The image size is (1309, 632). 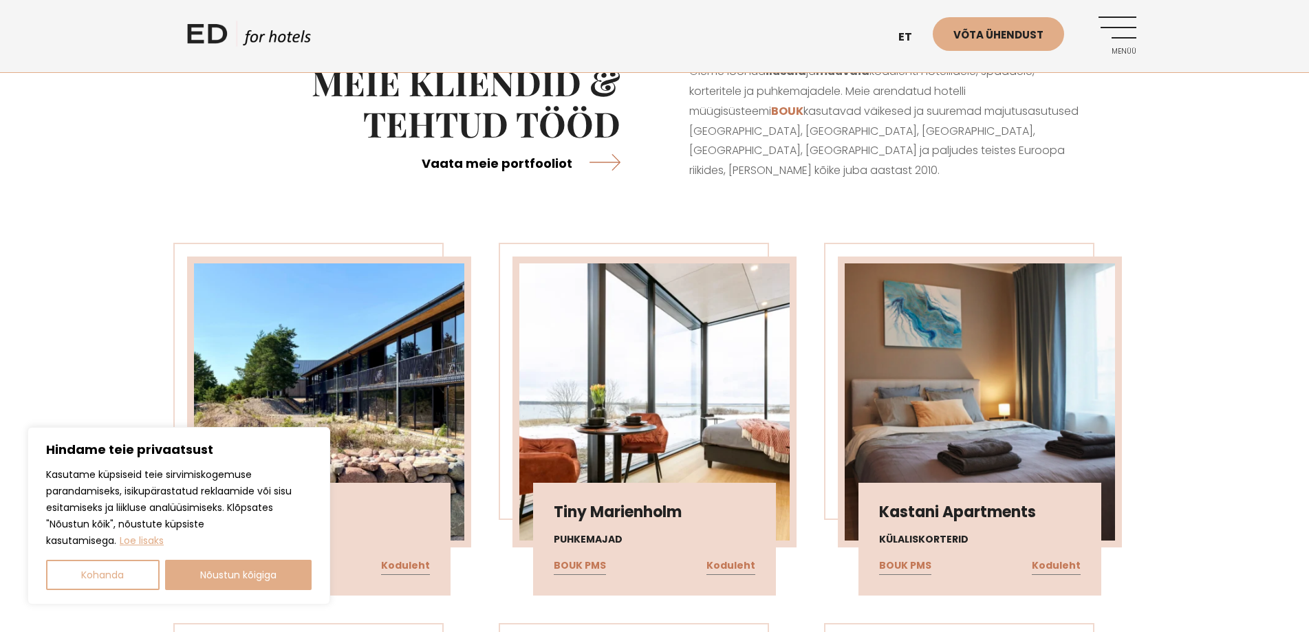 What do you see at coordinates (654, 539) in the screenshot?
I see `h4: Puhkemajad` at bounding box center [654, 539].